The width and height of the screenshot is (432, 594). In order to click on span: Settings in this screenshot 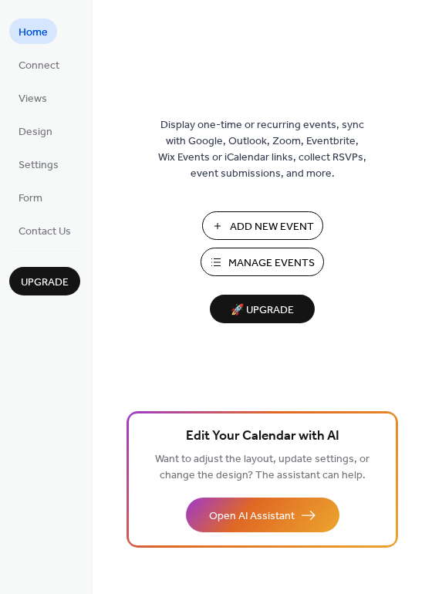, I will do `click(39, 165)`.